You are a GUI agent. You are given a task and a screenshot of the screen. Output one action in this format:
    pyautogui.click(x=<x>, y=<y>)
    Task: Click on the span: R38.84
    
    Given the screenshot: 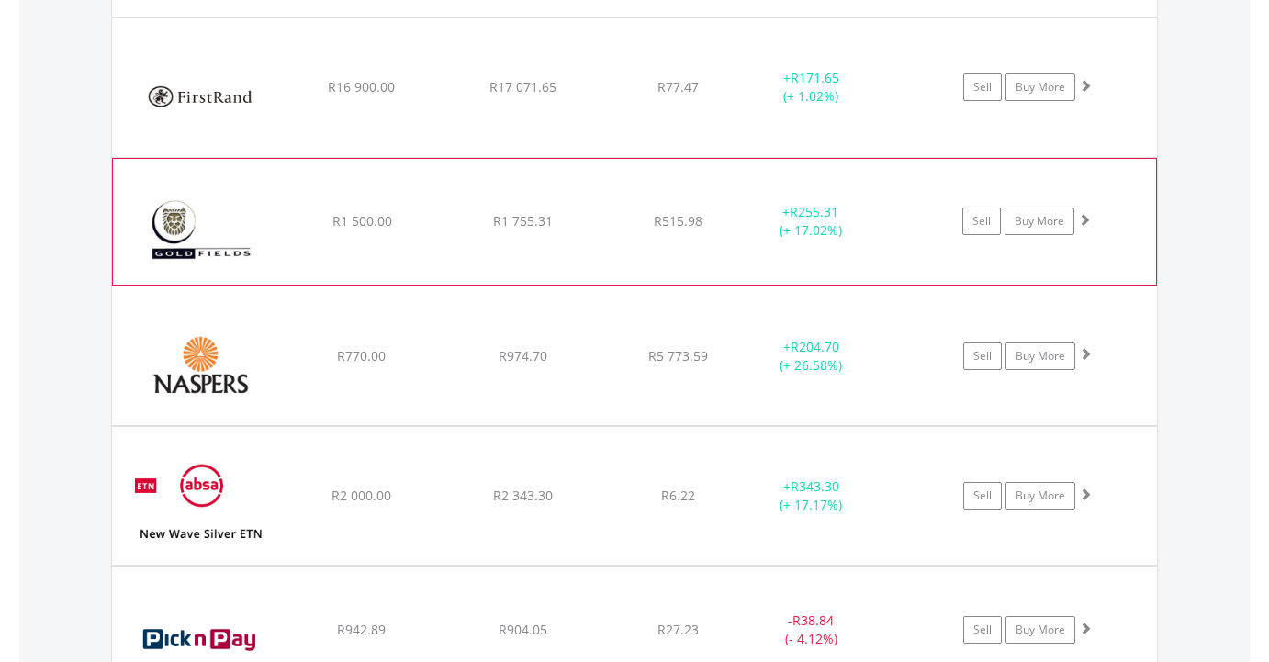 What is the action you would take?
    pyautogui.click(x=813, y=620)
    